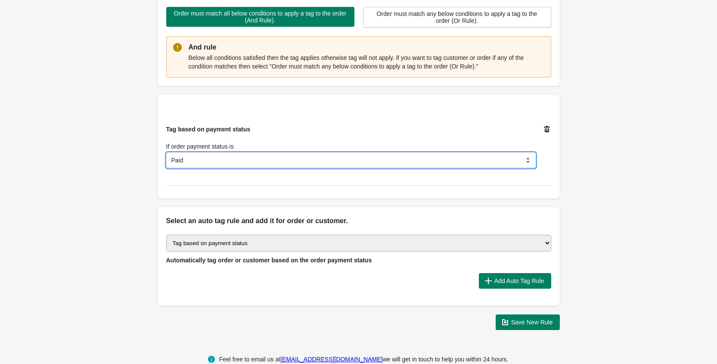  Describe the element at coordinates (260, 17) in the screenshot. I see `span: Order must match all below conditions to apply a tag to the order (And Rule).` at that location.